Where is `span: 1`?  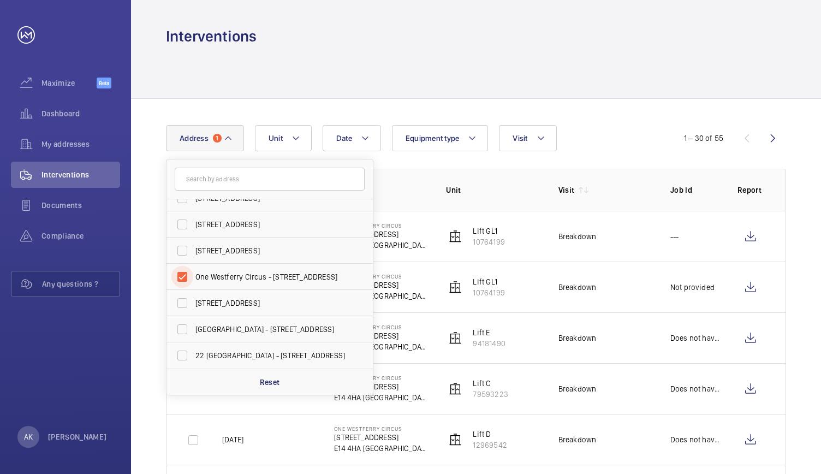
span: 1 is located at coordinates (217, 138).